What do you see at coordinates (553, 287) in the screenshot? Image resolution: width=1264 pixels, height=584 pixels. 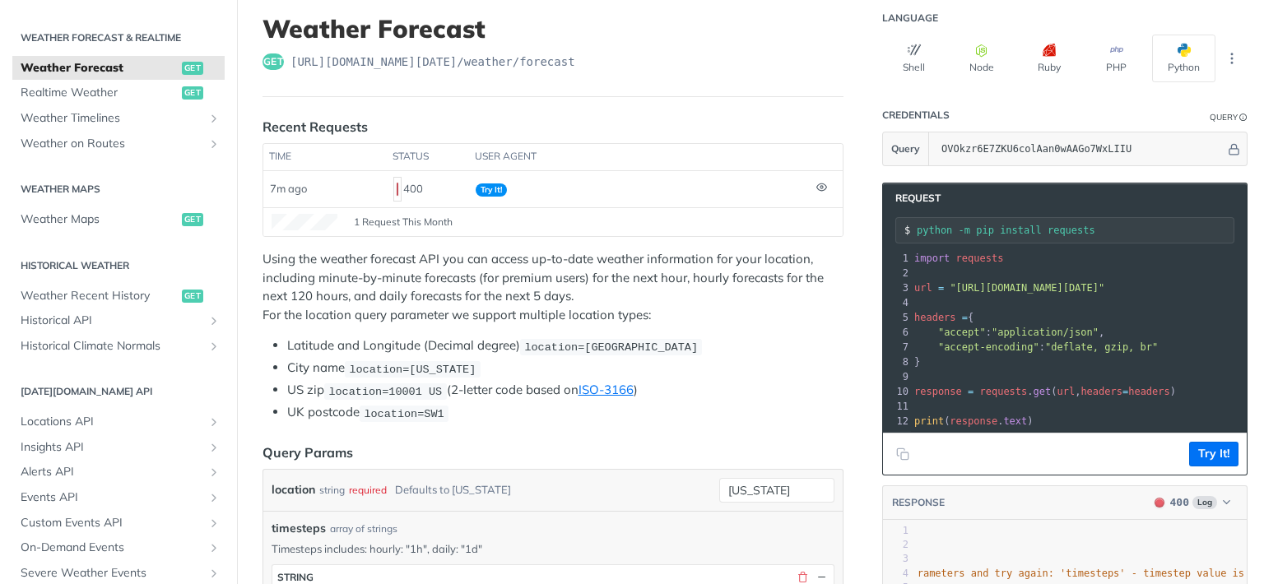 I see `p: Using the weather forecast API you can access up-to-date weather information for your location, i...` at bounding box center [553, 287].